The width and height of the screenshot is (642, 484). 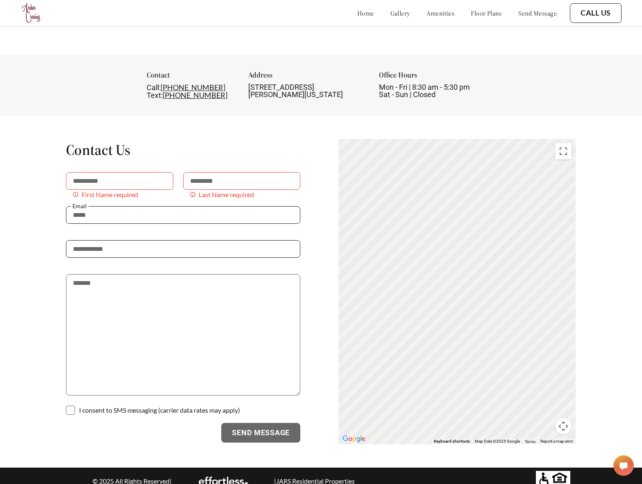 I want to click on a: home, so click(x=365, y=13).